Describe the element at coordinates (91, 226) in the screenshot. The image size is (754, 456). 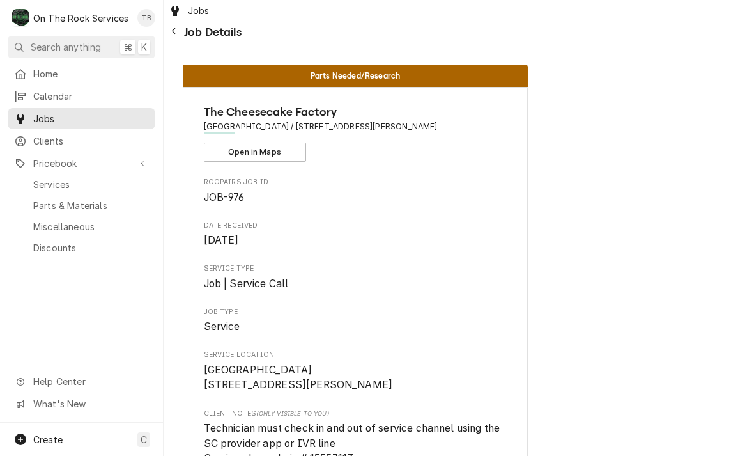
I see `span: Miscellaneous` at that location.